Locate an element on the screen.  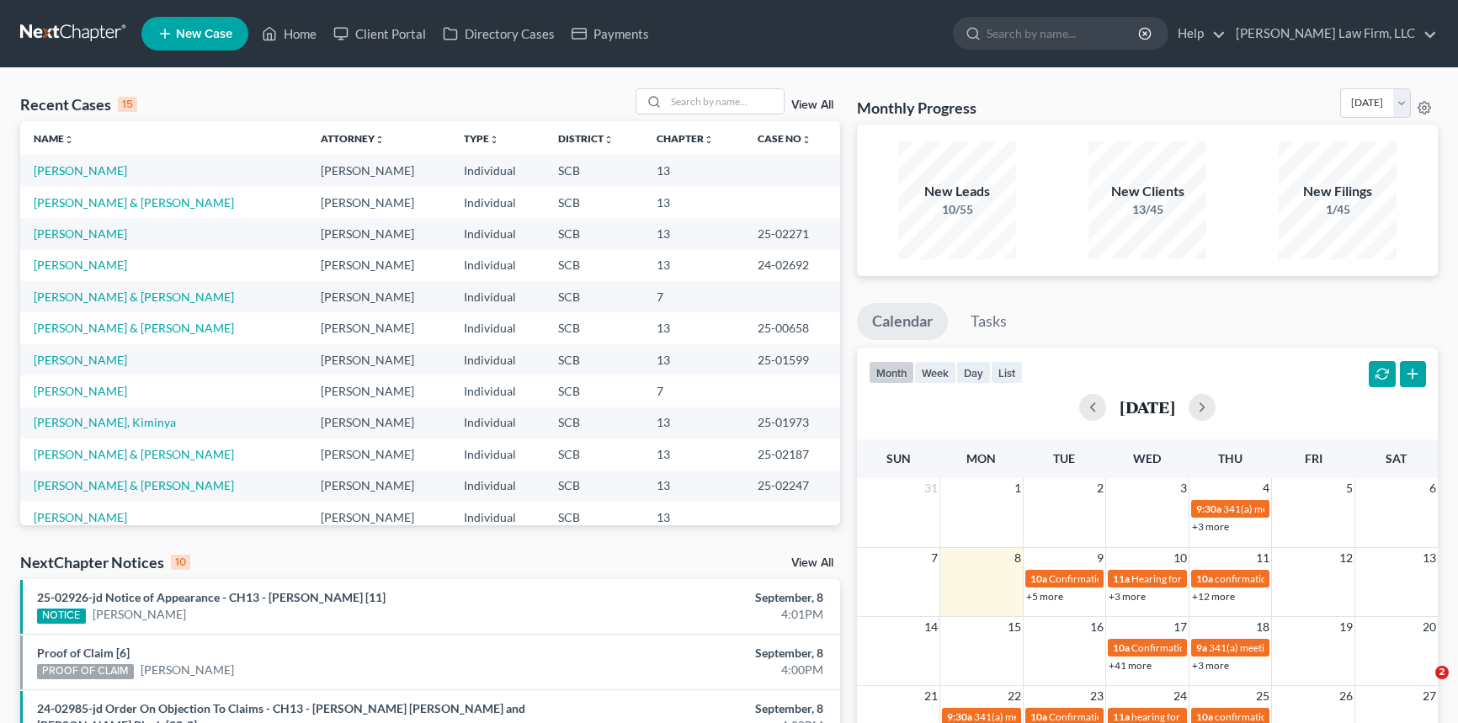
div: NextChapter Notices is located at coordinates (105, 562).